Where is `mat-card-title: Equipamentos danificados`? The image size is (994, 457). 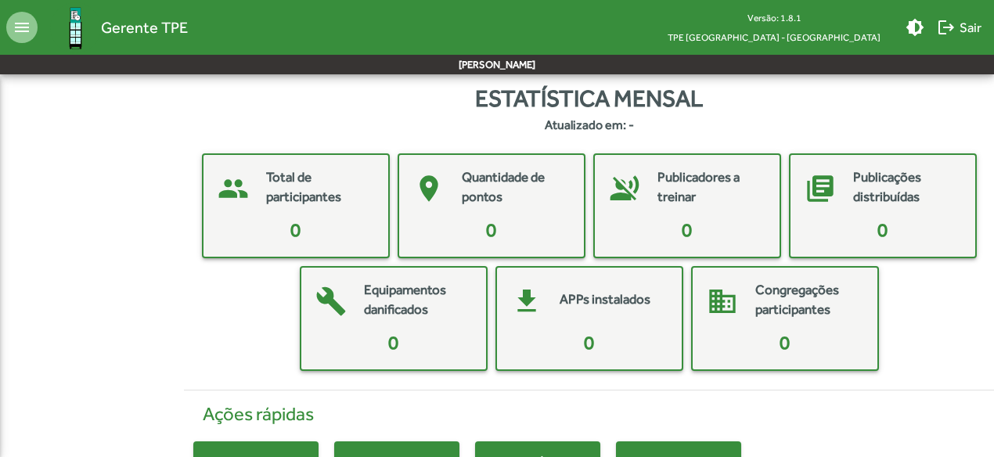
mat-card-title: Equipamentos danificados is located at coordinates (417, 300).